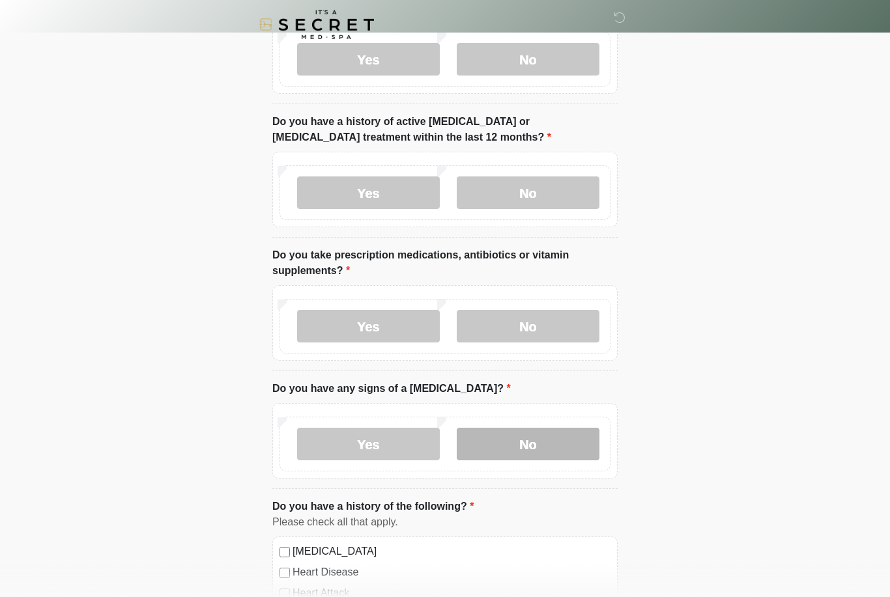 This screenshot has height=597, width=890. Describe the element at coordinates (373, 507) in the screenshot. I see `label: Do you have a history of the following?` at that location.